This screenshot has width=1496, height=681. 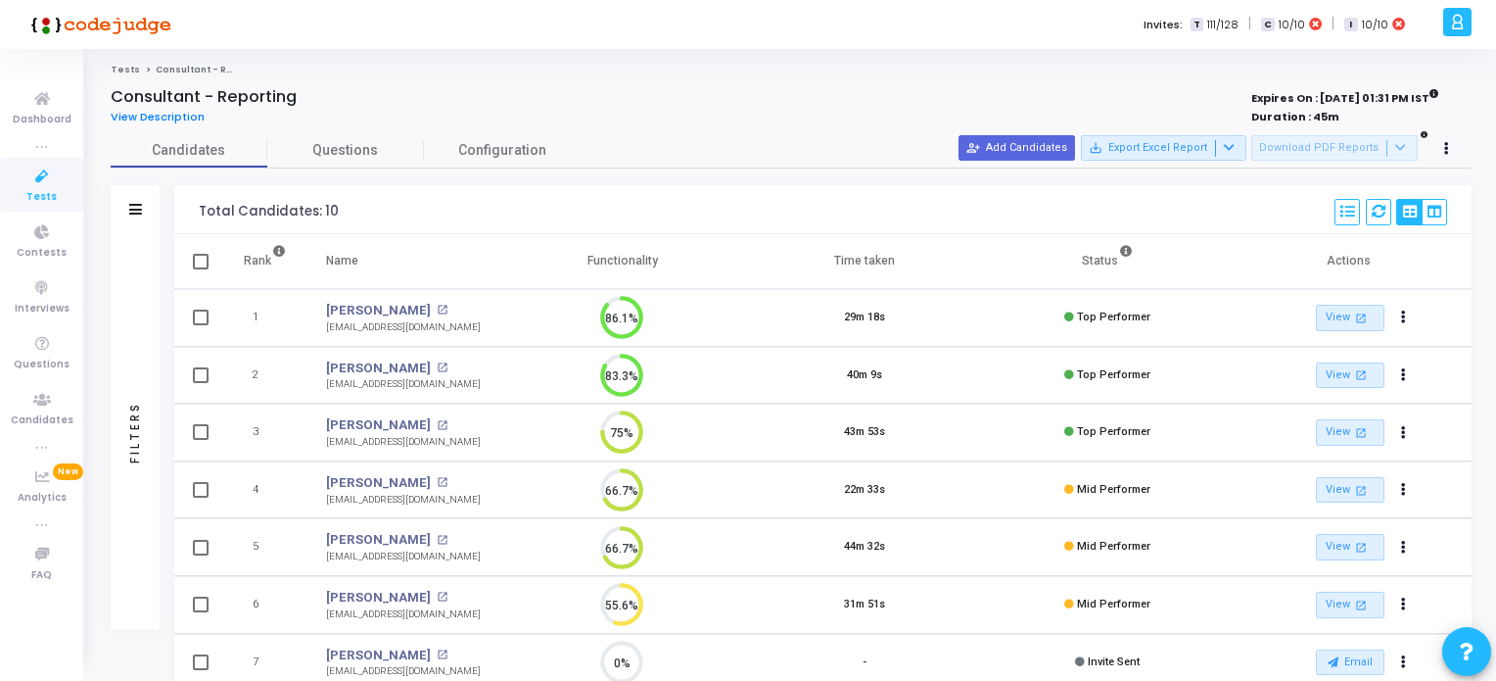 I want to click on mat-icon: person_add_alt, so click(x=973, y=148).